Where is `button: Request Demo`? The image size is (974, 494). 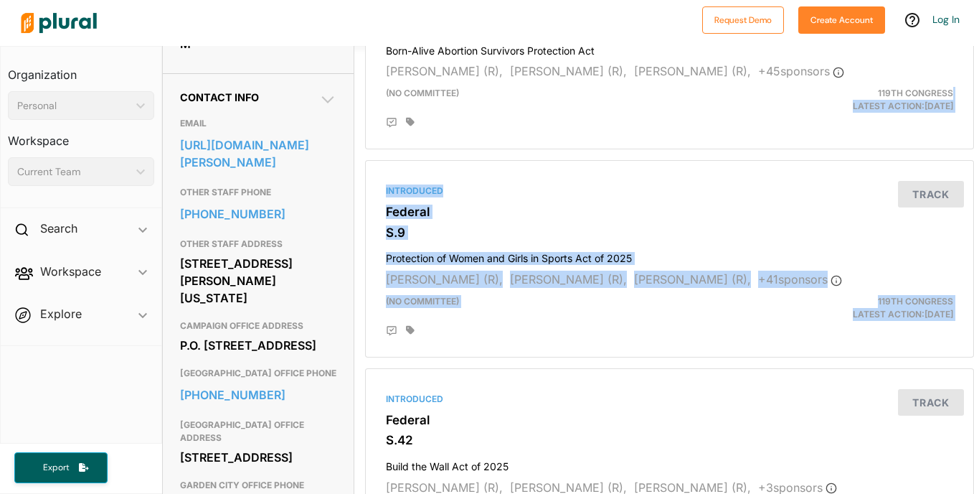
button: Request Demo is located at coordinates (743, 20).